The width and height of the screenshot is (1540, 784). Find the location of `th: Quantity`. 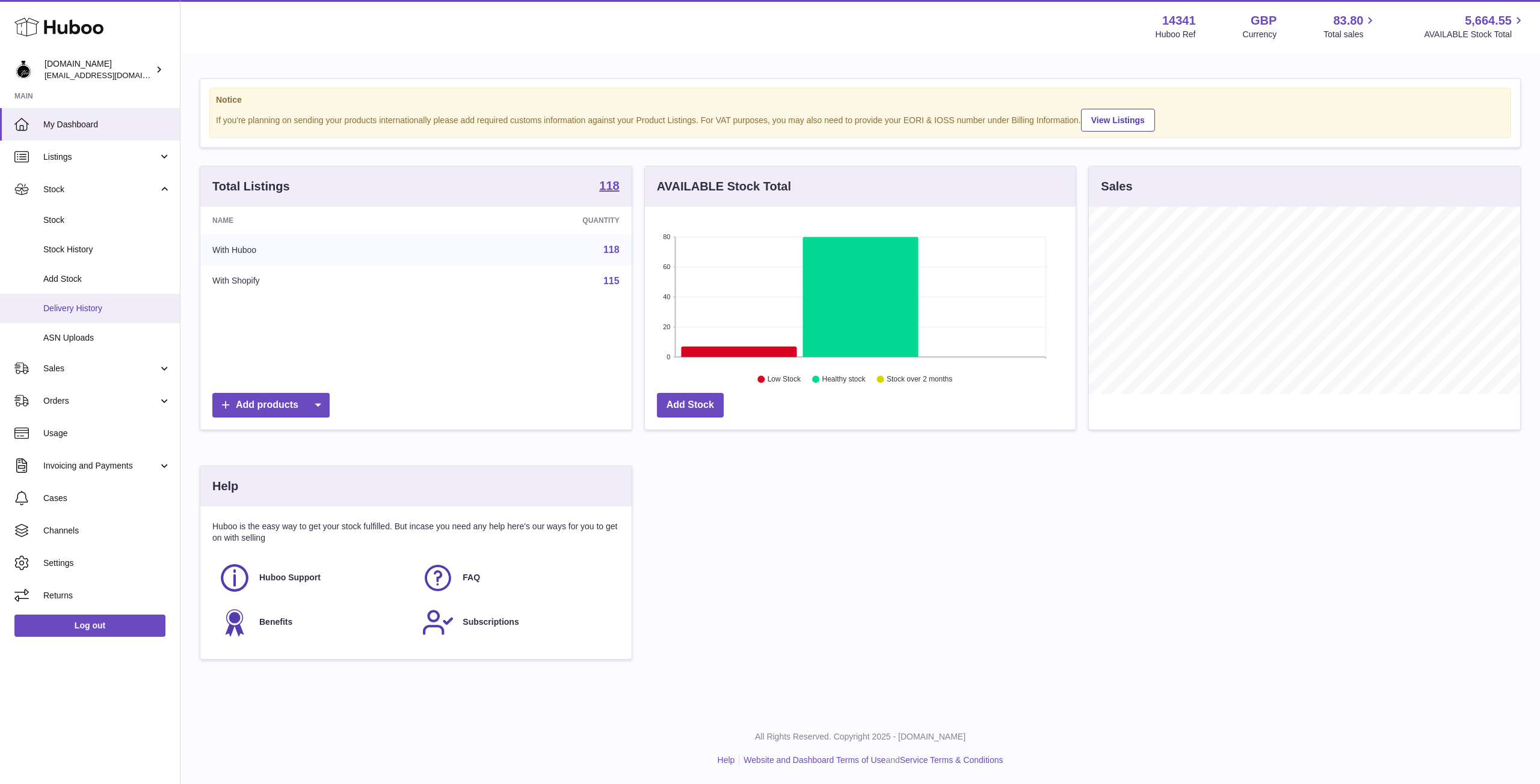

th: Quantity is located at coordinates (532, 221).